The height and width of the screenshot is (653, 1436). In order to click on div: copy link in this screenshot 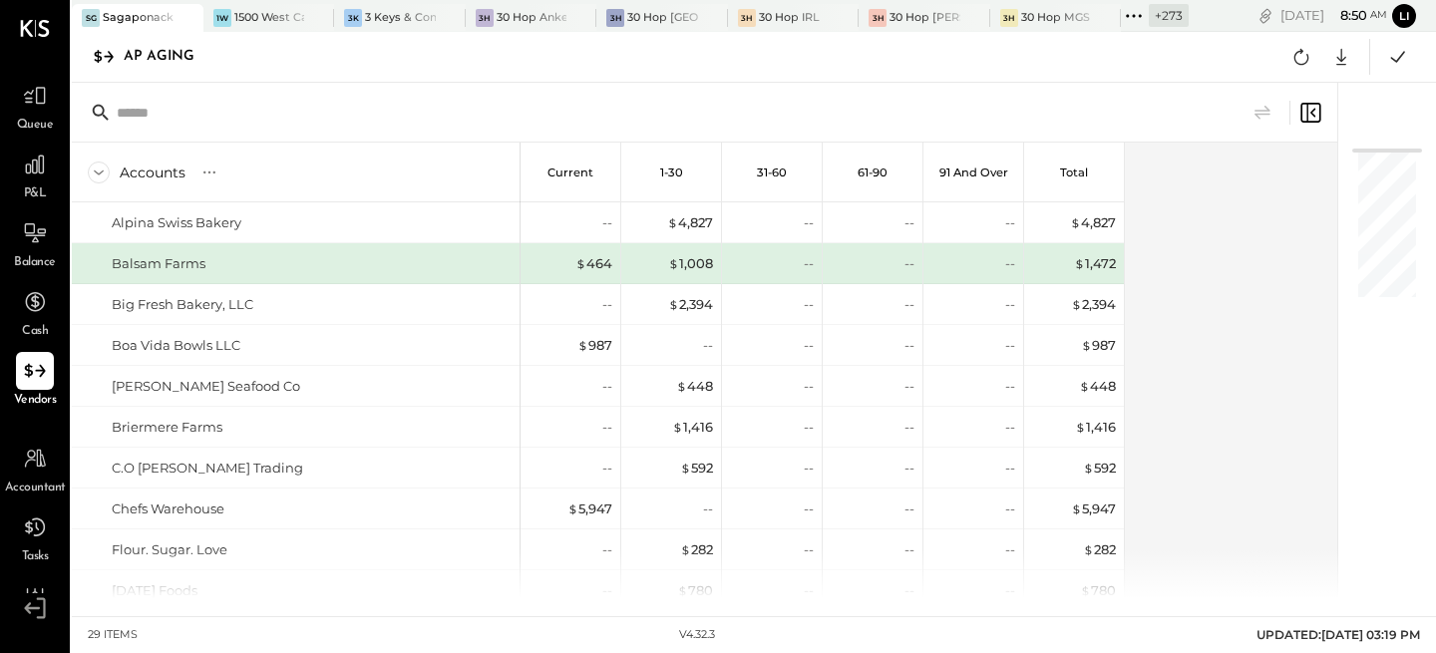, I will do `click(1265, 15)`.